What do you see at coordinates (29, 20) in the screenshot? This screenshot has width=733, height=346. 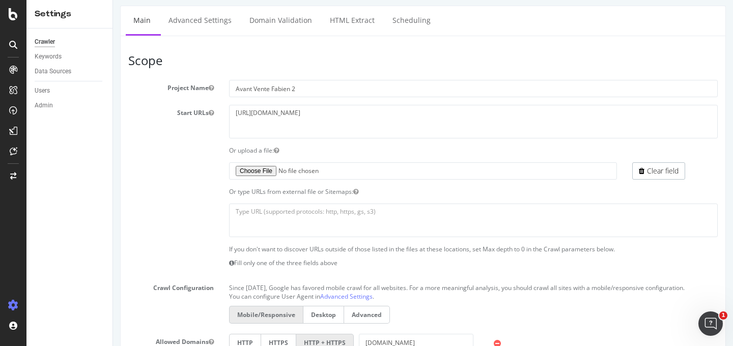 I see `a: Main` at bounding box center [29, 20].